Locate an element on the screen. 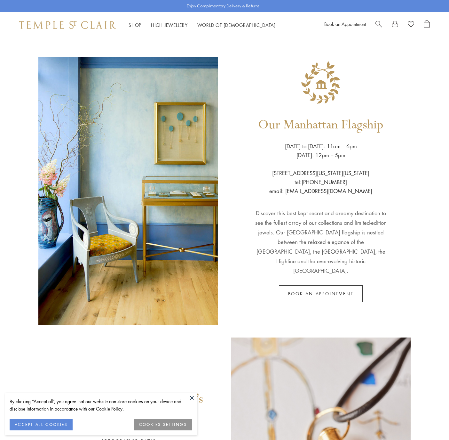 The width and height of the screenshot is (449, 440). a: Open Shopping Bag is located at coordinates (427, 25).